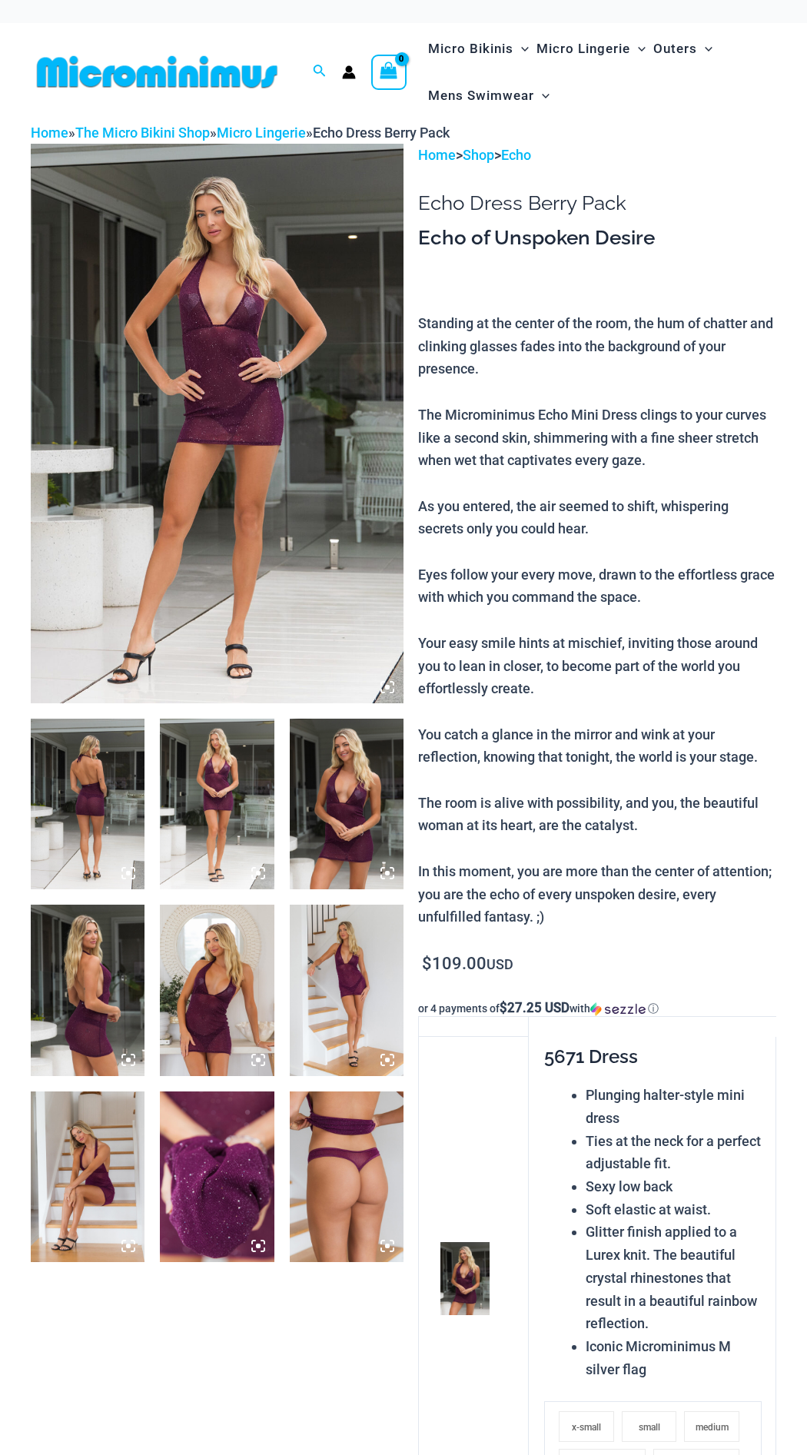 This screenshot has width=807, height=1455. Describe the element at coordinates (157, 71) in the screenshot. I see `img: MM SHOP LOGO FLAT` at that location.